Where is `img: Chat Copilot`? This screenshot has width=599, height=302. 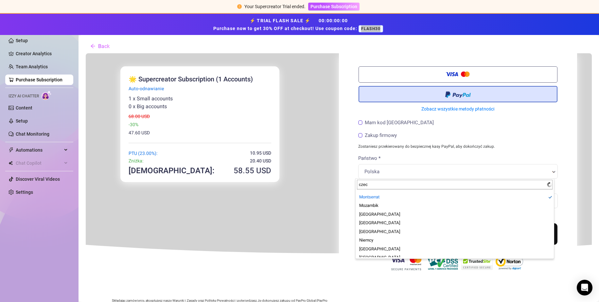 img: Chat Copilot is located at coordinates (10, 163).